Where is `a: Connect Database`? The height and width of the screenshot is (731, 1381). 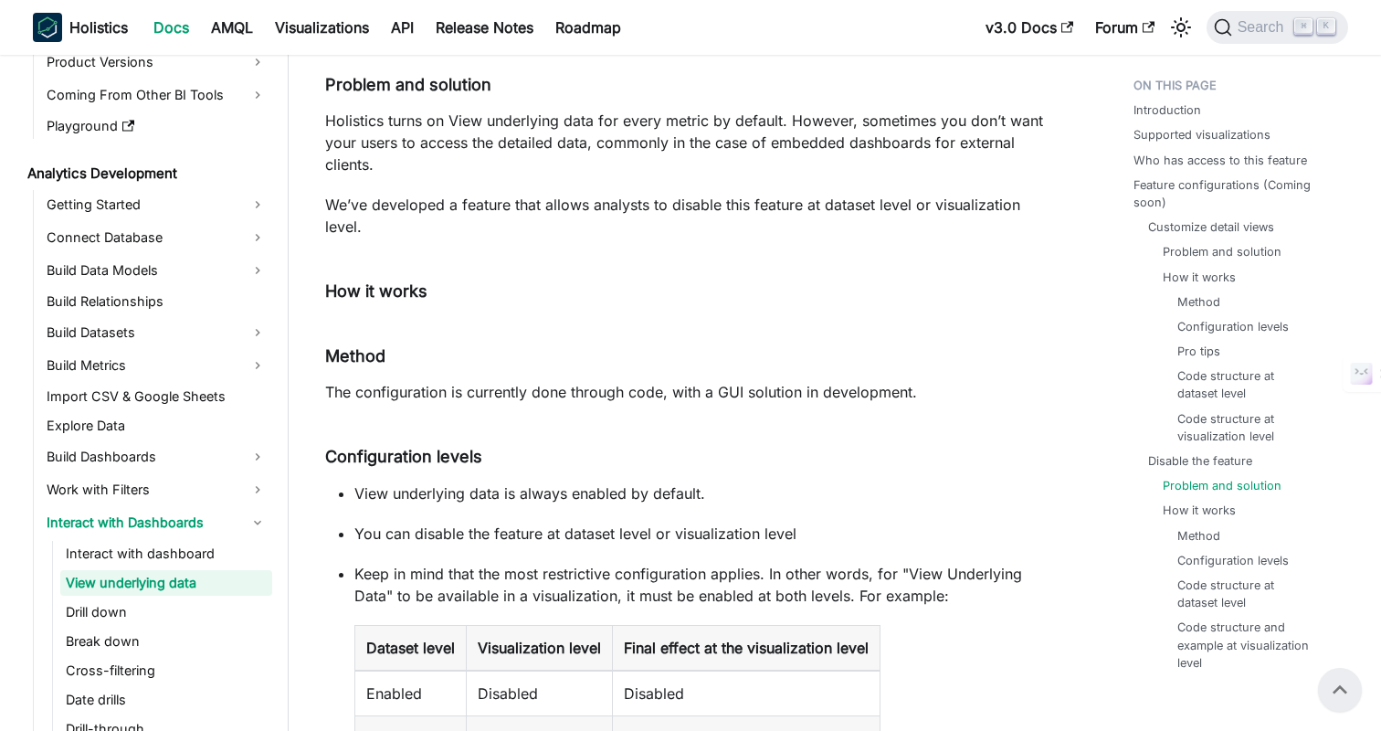
a: Connect Database is located at coordinates (156, 238).